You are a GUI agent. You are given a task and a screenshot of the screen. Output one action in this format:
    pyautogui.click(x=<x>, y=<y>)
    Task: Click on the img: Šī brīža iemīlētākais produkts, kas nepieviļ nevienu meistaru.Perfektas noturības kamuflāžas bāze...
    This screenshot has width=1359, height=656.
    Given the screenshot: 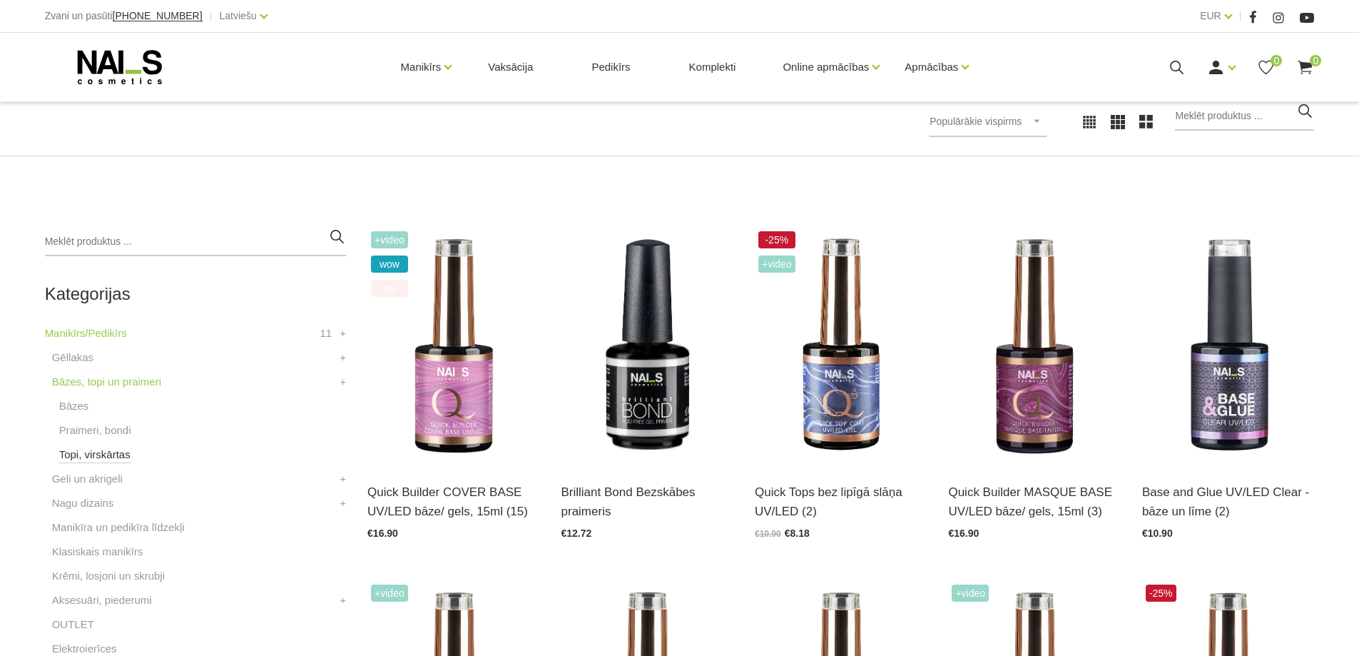 What is the action you would take?
    pyautogui.click(x=453, y=346)
    